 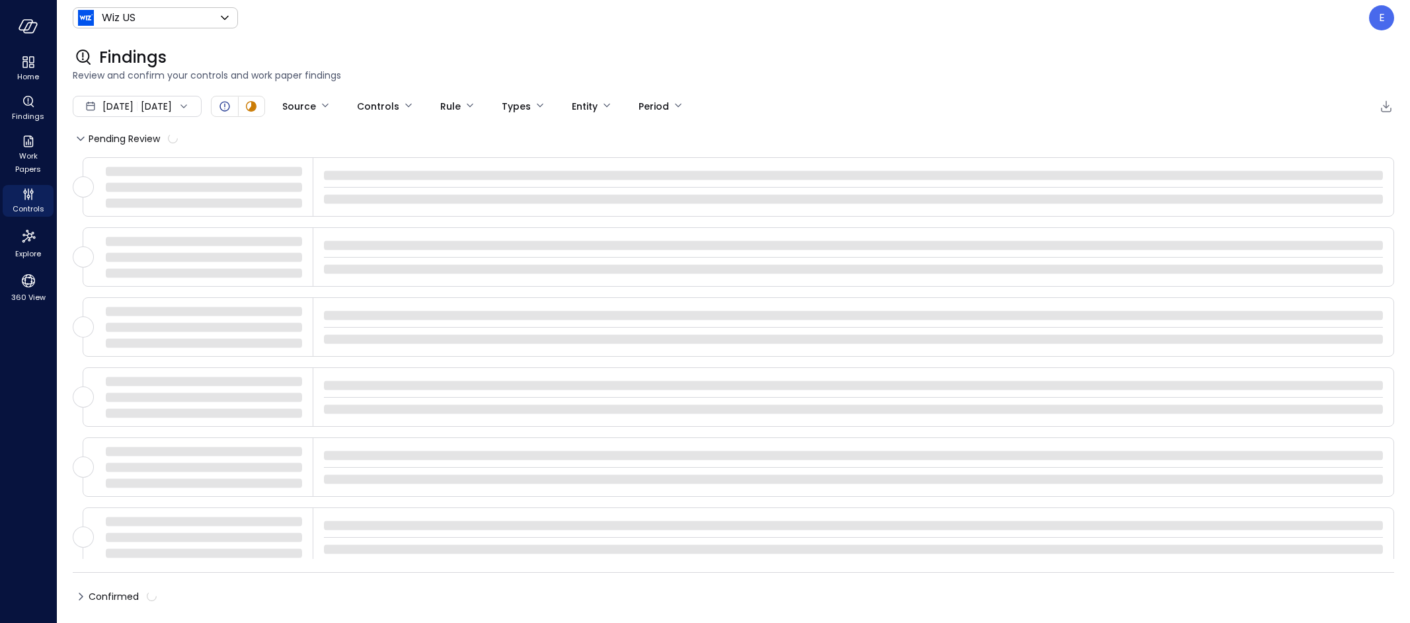 I want to click on div: Work Papers, so click(x=28, y=155).